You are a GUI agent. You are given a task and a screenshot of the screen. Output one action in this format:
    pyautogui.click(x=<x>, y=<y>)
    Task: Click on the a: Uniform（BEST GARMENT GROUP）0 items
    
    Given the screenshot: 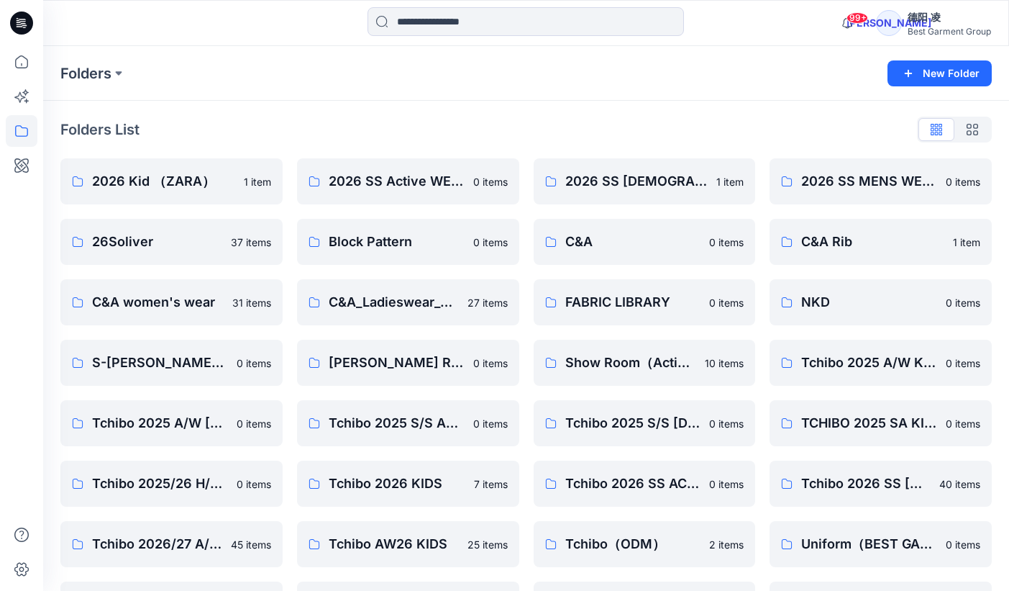 What is the action you would take?
    pyautogui.click(x=881, y=544)
    